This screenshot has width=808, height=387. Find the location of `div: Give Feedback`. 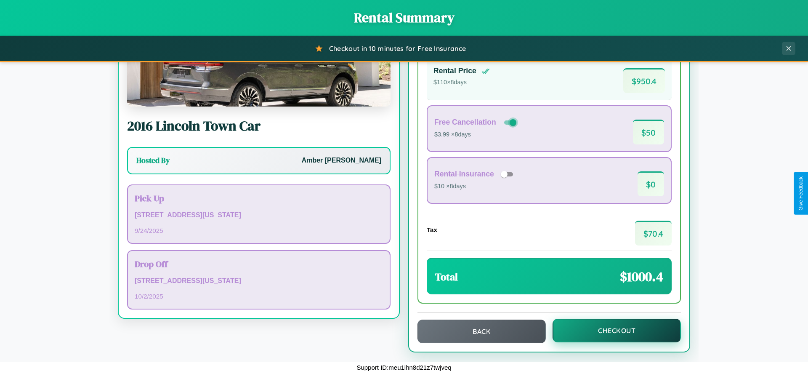

div: Give Feedback is located at coordinates (801, 193).